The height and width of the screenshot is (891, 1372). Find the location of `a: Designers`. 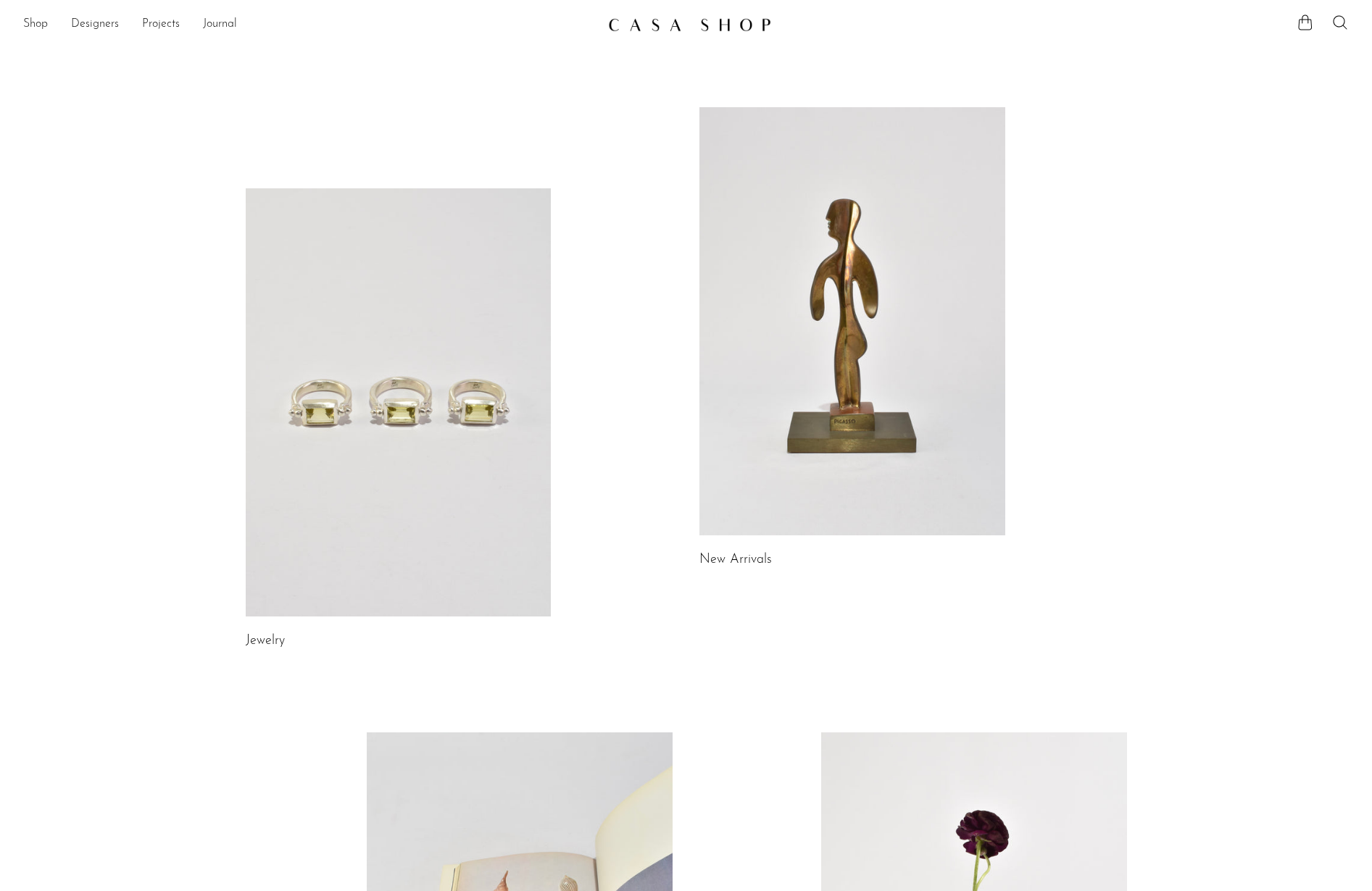

a: Designers is located at coordinates (95, 25).